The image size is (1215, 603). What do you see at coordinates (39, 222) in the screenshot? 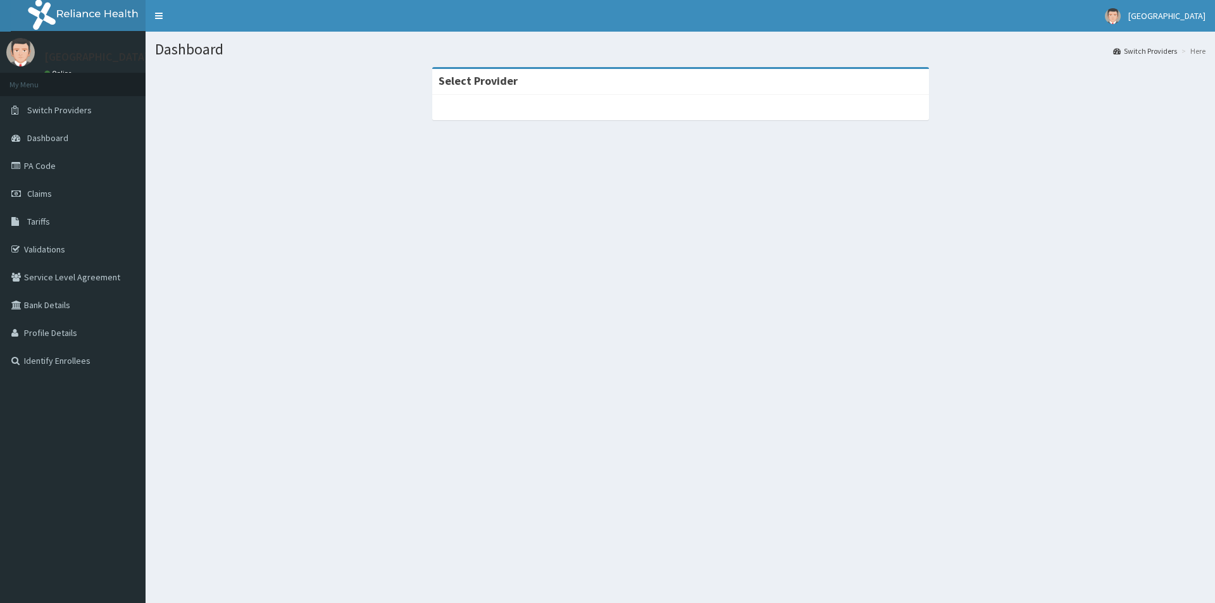
I see `span: Tariffs` at bounding box center [39, 222].